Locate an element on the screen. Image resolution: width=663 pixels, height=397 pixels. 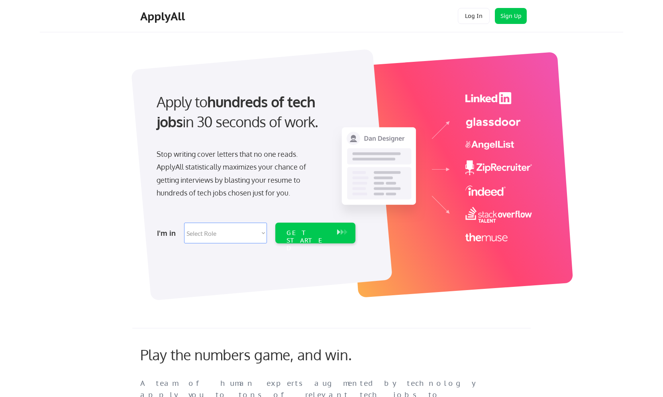
div: Play the numbers game, and win. is located at coordinates (264, 354).